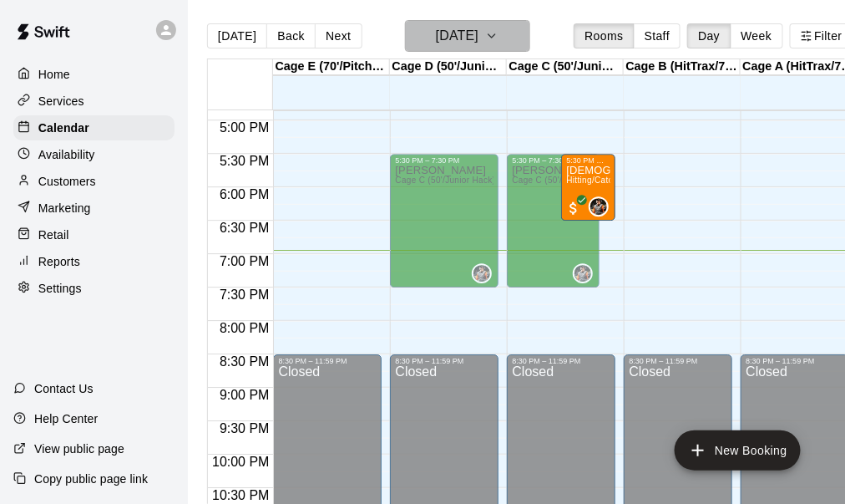 The height and width of the screenshot is (504, 845). What do you see at coordinates (245, 227) in the screenshot?
I see `span: 6:30 PM` at bounding box center [245, 227].